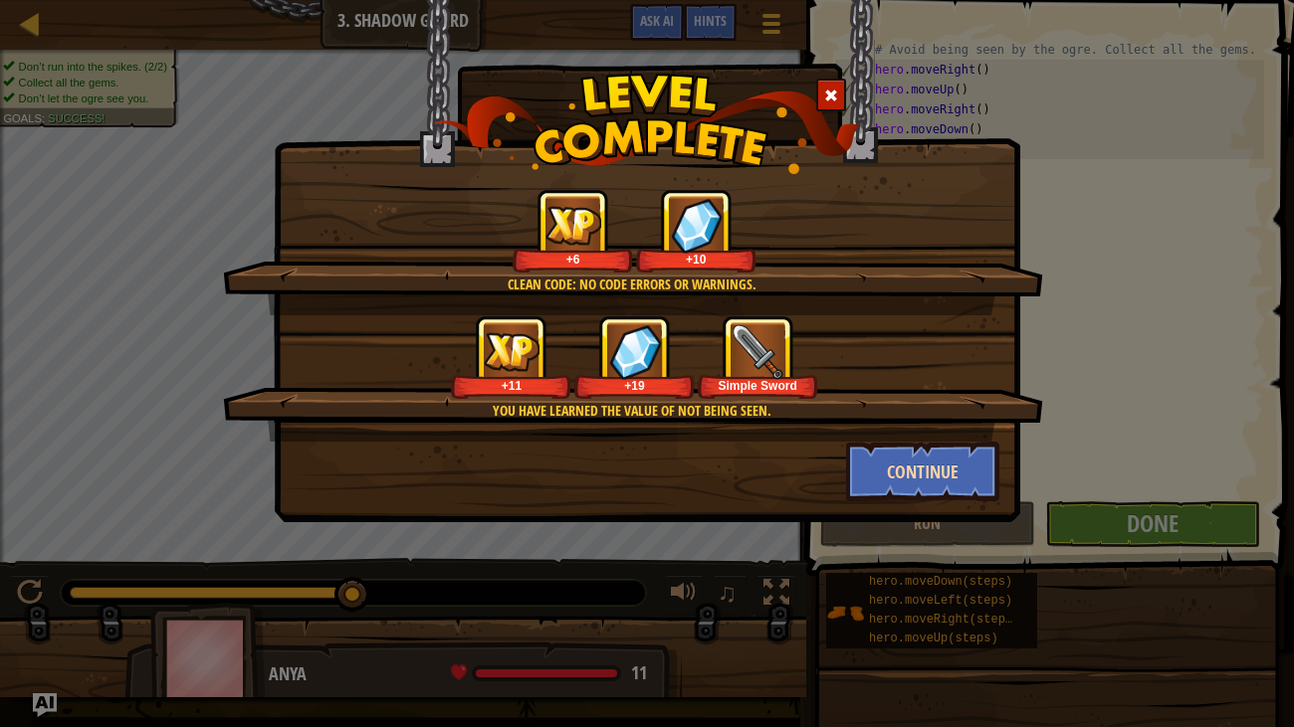 Image resolution: width=1294 pixels, height=727 pixels. Describe the element at coordinates (511, 385) in the screenshot. I see `div: +11` at that location.